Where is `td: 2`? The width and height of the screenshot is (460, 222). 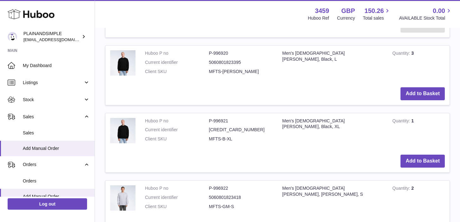
td: 2 is located at coordinates (419, 199).